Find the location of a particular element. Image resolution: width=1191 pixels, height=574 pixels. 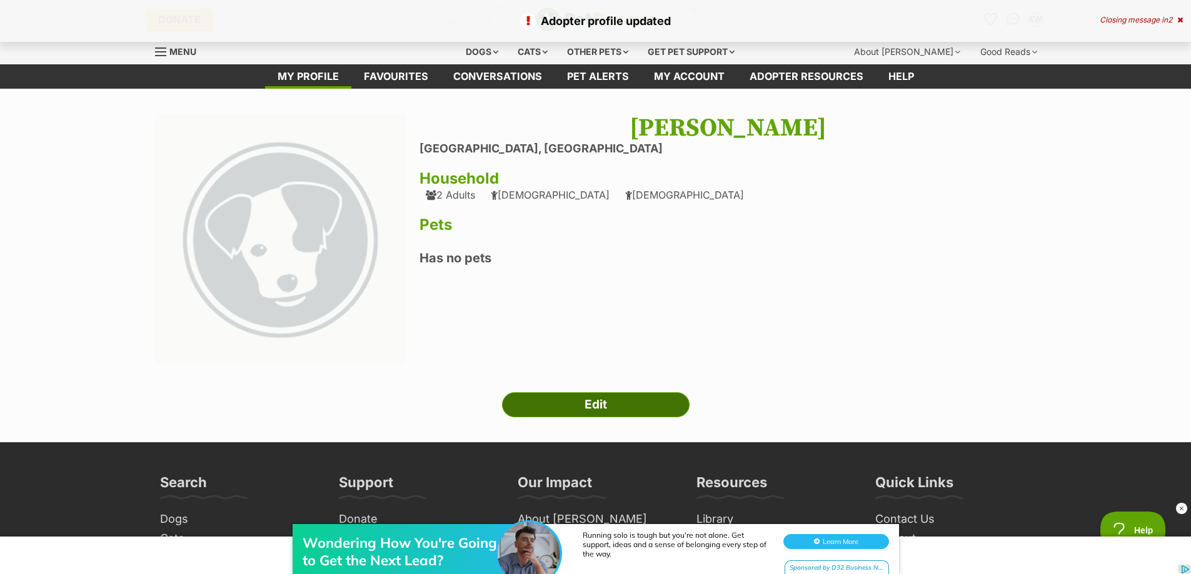

div: Running solo is tough but you're not alone. Get support, ideas and a sense of belonging every ste... is located at coordinates (676, 45).